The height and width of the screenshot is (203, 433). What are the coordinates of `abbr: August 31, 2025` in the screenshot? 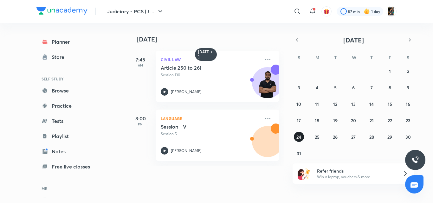 It's located at (299, 153).